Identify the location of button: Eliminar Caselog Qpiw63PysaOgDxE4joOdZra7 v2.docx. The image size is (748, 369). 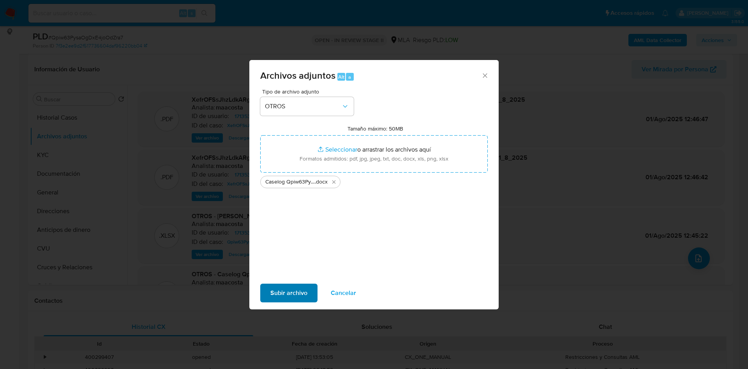
(334, 182).